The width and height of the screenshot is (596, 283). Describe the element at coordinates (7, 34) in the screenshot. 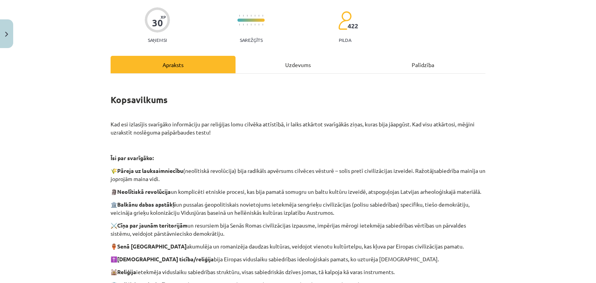

I see `img: icon-close-lesson-0947bae3869378f0d4975bcd49f059093ad1ed9edebbc8119c70593378902aed.svg` at that location.